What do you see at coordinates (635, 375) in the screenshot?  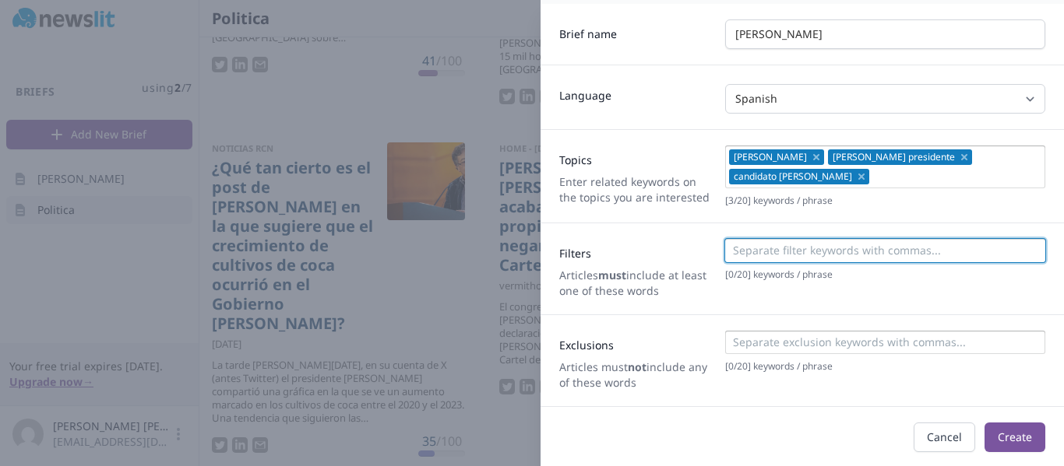 I see `p: Articles must include any of these words` at bounding box center [635, 375].